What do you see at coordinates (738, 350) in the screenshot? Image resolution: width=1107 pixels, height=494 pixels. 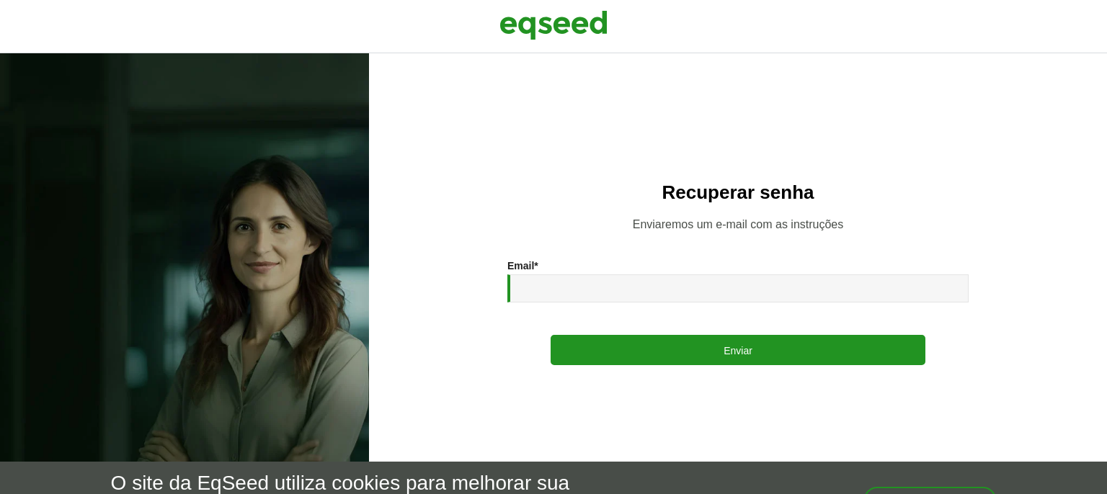 I see `button: Enviar` at bounding box center [738, 350].